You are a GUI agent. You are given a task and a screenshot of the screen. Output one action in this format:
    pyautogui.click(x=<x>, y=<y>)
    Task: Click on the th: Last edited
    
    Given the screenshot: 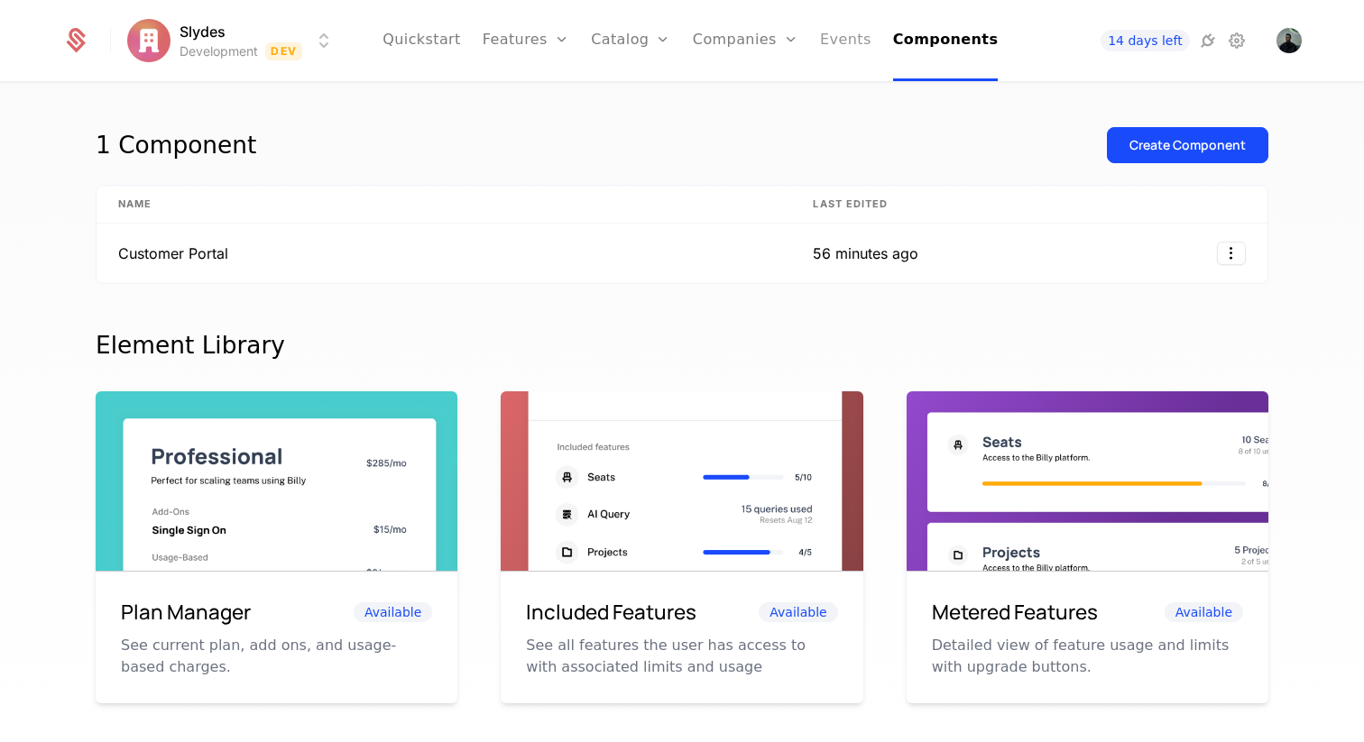 What is the action you would take?
    pyautogui.click(x=865, y=205)
    